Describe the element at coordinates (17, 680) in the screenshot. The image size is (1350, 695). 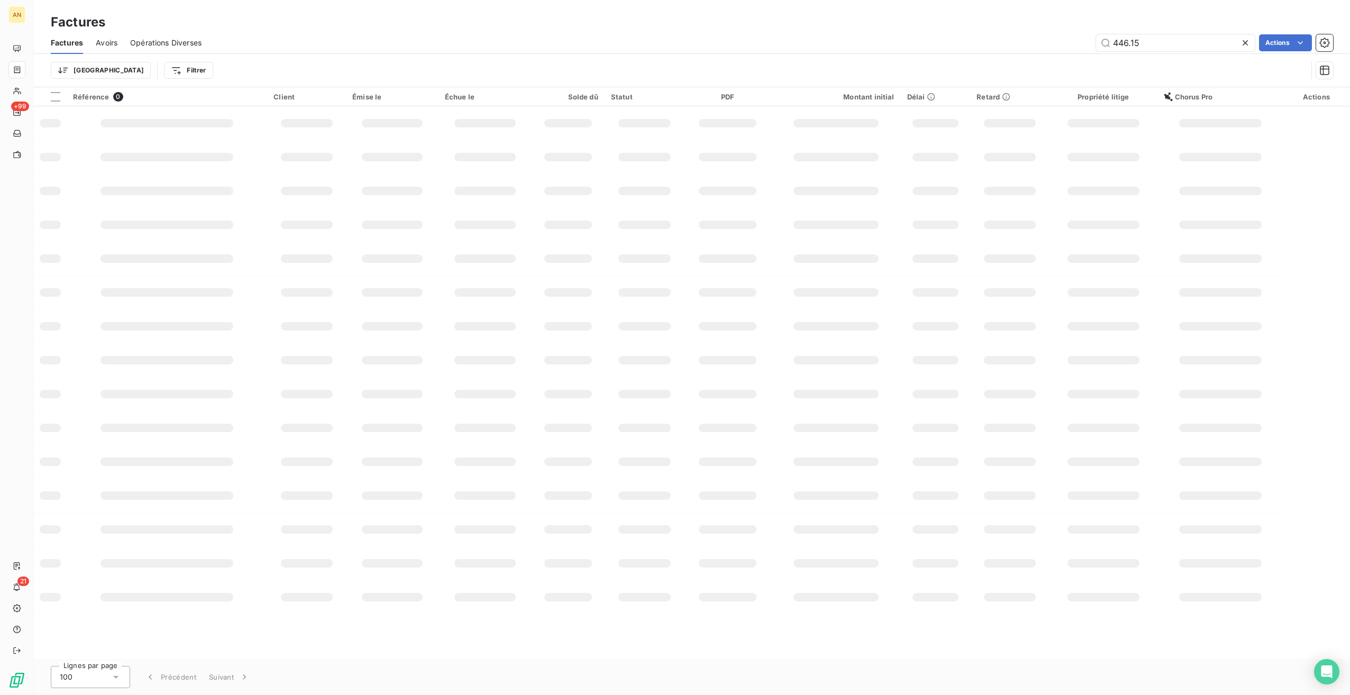
I see `img: Logo LeanPay` at that location.